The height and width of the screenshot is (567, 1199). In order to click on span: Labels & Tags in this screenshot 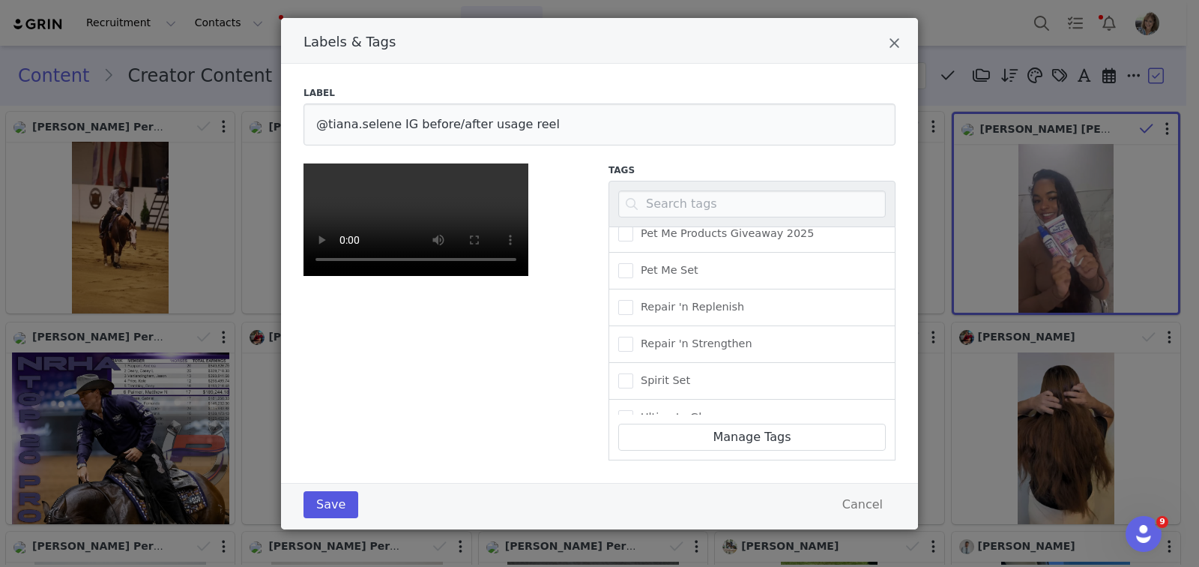, I will do `click(349, 41)`.